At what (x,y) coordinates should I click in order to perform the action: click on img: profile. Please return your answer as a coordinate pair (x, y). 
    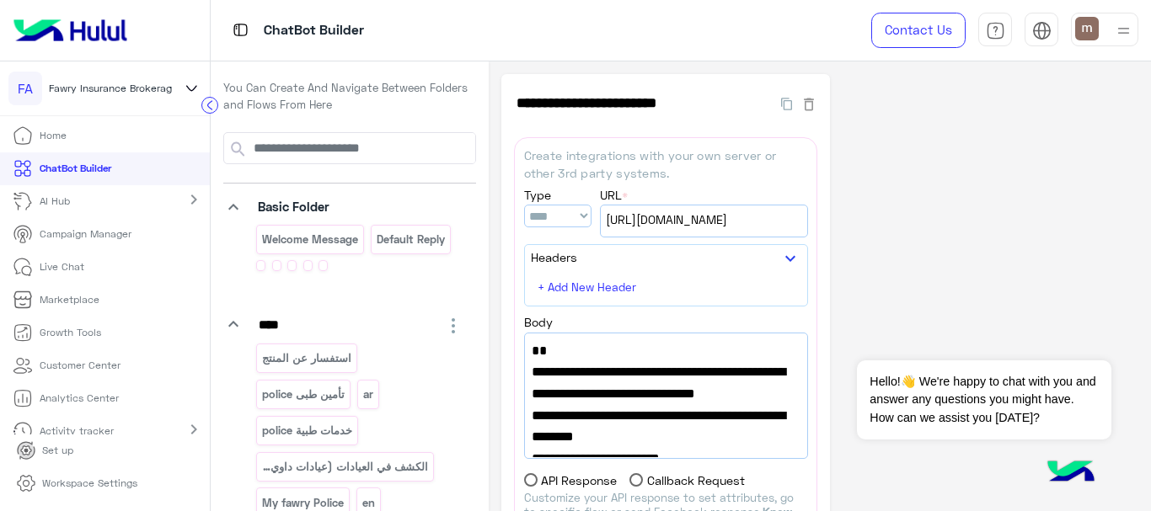
    Looking at the image, I should click on (1123, 30).